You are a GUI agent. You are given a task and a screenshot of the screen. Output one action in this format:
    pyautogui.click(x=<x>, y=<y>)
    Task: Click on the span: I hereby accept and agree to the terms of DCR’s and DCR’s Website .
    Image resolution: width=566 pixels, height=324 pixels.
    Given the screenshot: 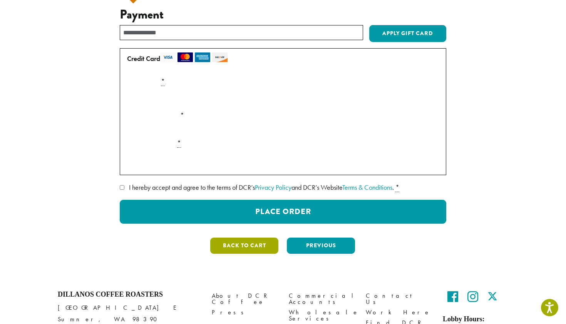 What is the action you would take?
    pyautogui.click(x=262, y=187)
    